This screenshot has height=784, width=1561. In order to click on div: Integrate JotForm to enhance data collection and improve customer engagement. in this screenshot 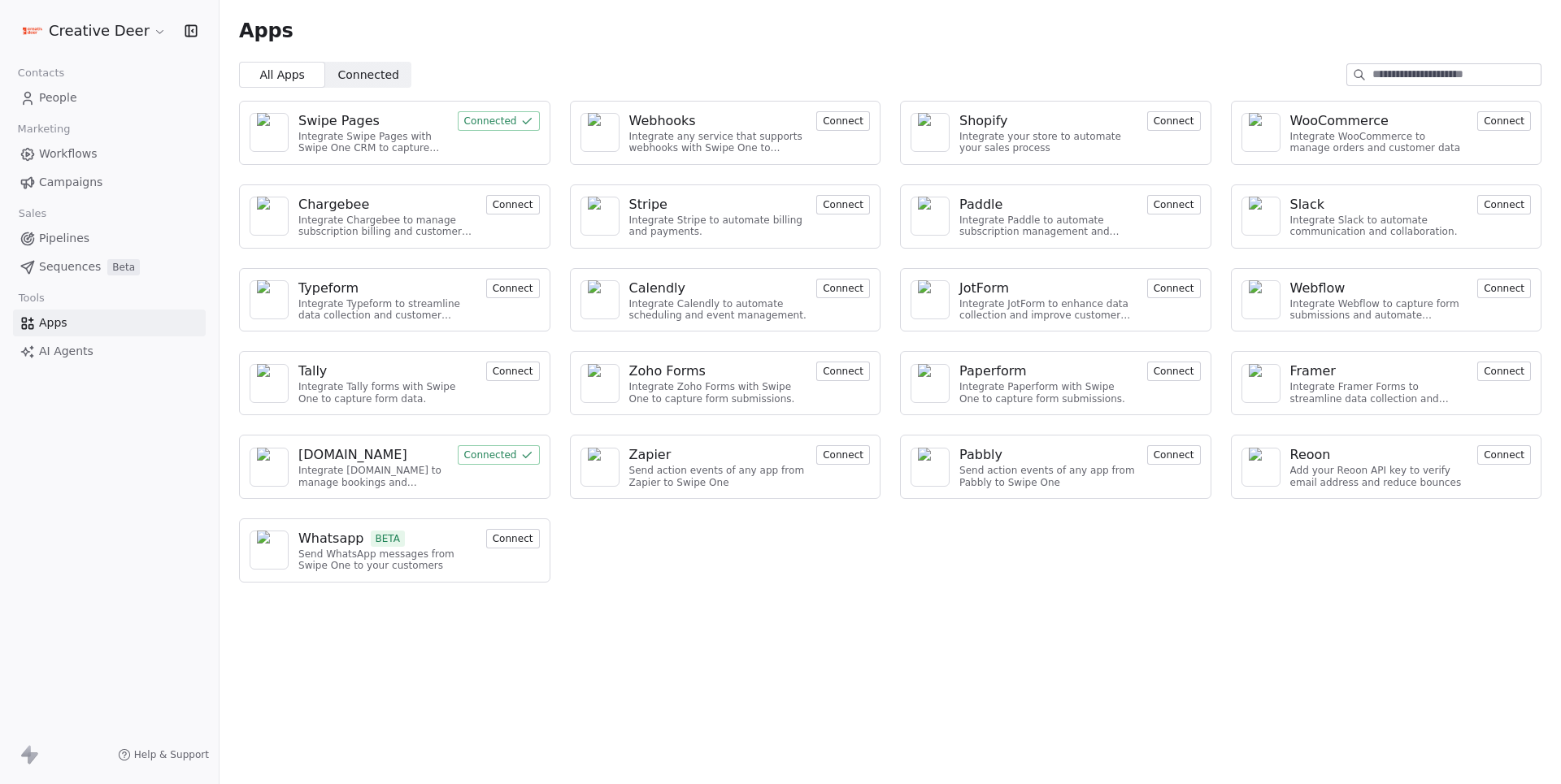, I will do `click(1048, 309)`.